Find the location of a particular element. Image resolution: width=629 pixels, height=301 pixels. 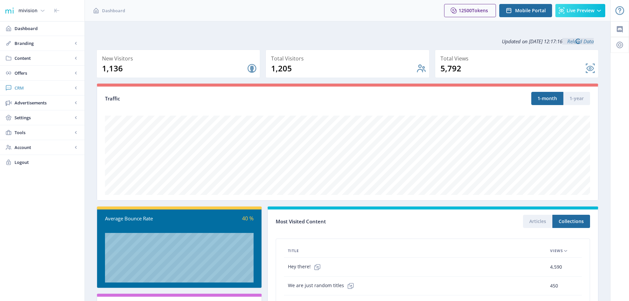

span: Title is located at coordinates (293, 250).